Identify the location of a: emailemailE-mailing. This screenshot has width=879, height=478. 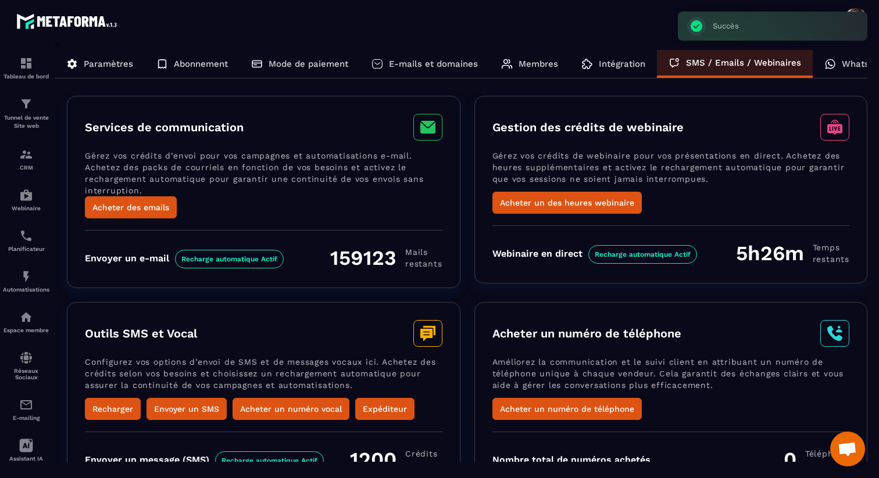
(26, 410).